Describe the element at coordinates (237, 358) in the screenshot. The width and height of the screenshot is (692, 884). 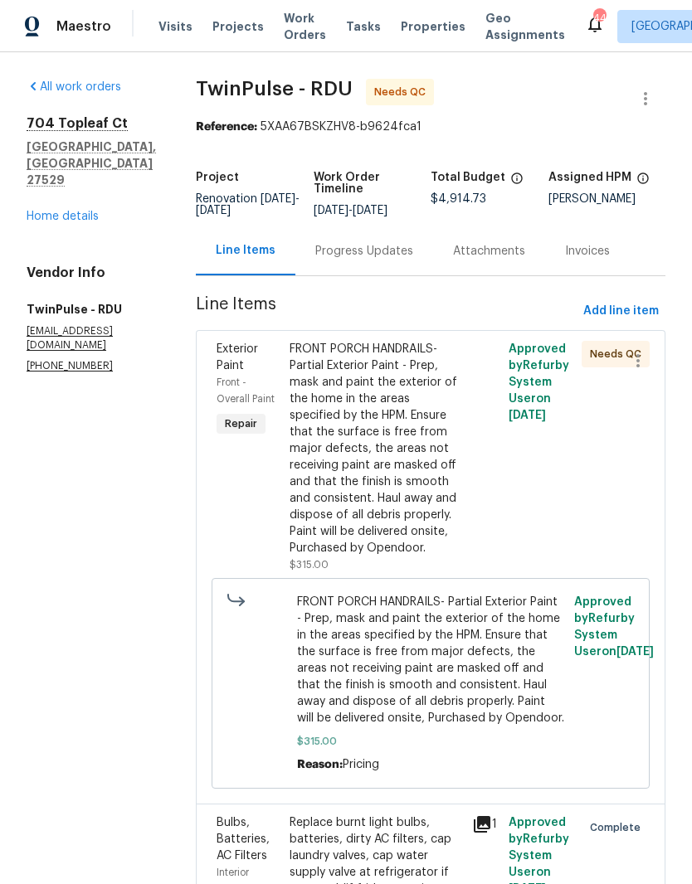
I see `span: Exterior Paint` at that location.